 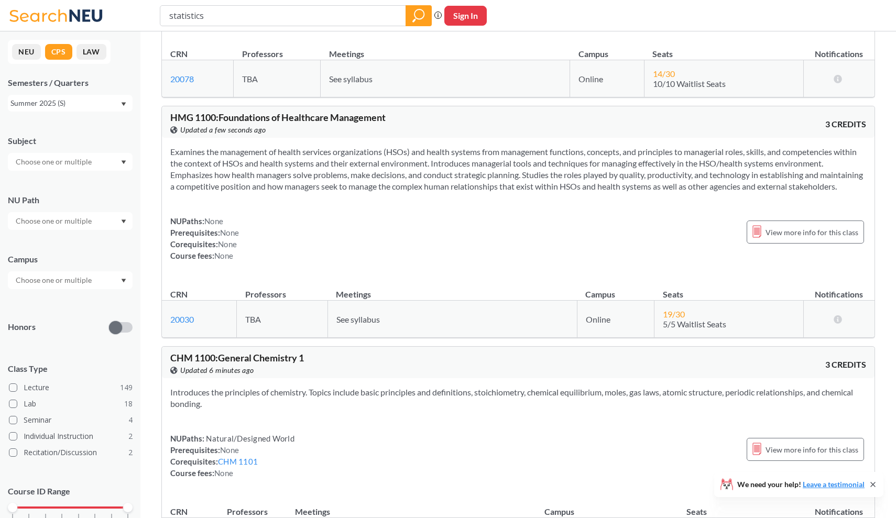 I want to click on div: Semesters / Quarters, so click(x=70, y=83).